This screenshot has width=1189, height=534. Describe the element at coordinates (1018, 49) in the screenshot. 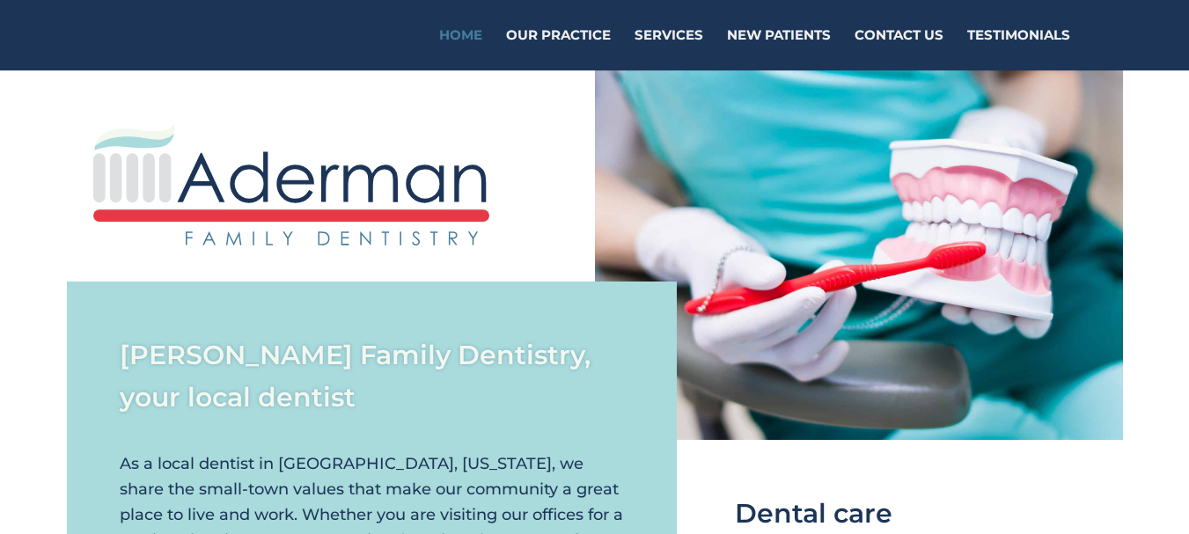

I see `a: Testimonials` at that location.